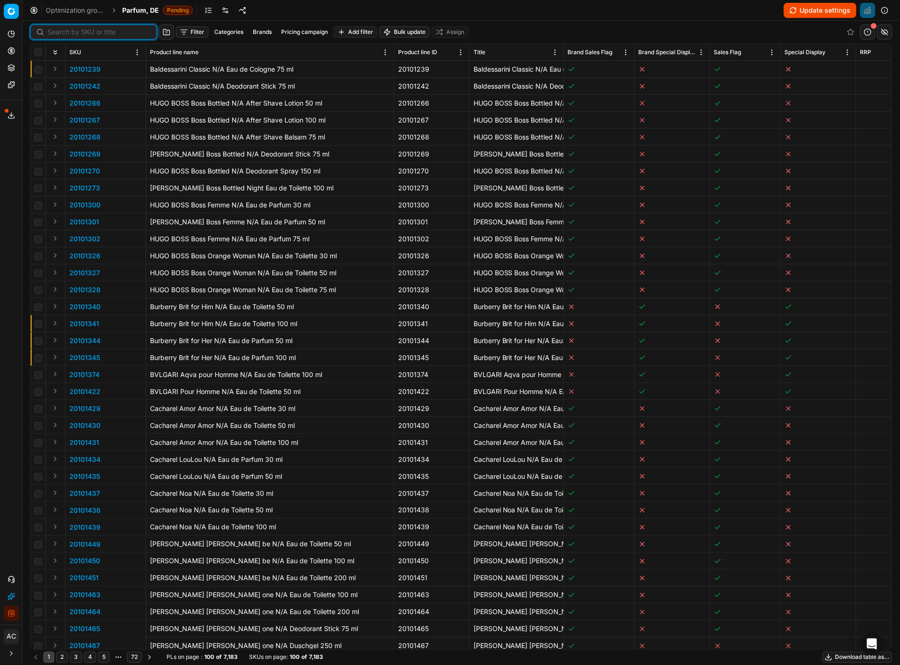 This screenshot has height=665, width=900. Describe the element at coordinates (85, 205) in the screenshot. I see `button: 20101300` at that location.